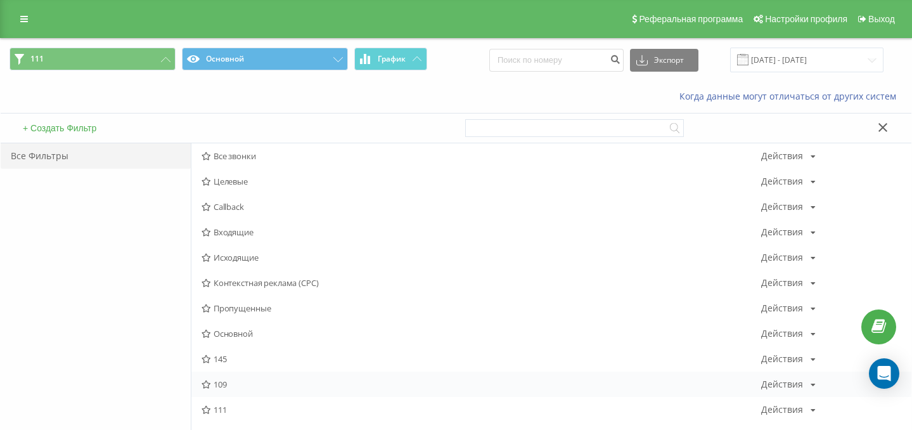 This screenshot has height=430, width=912. What do you see at coordinates (92, 59) in the screenshot?
I see `button: 111` at bounding box center [92, 59].